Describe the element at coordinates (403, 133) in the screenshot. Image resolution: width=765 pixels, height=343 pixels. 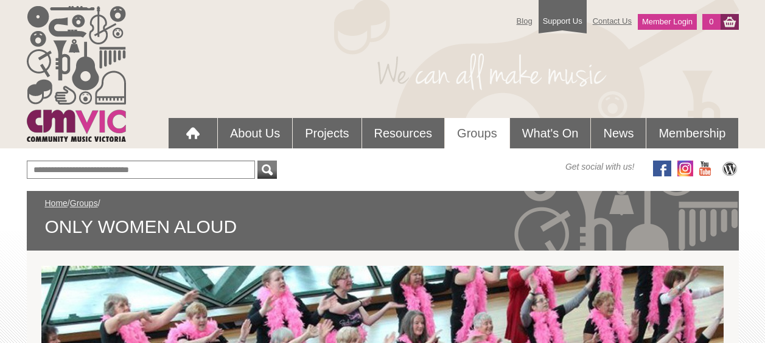
I see `a: Resources` at that location.